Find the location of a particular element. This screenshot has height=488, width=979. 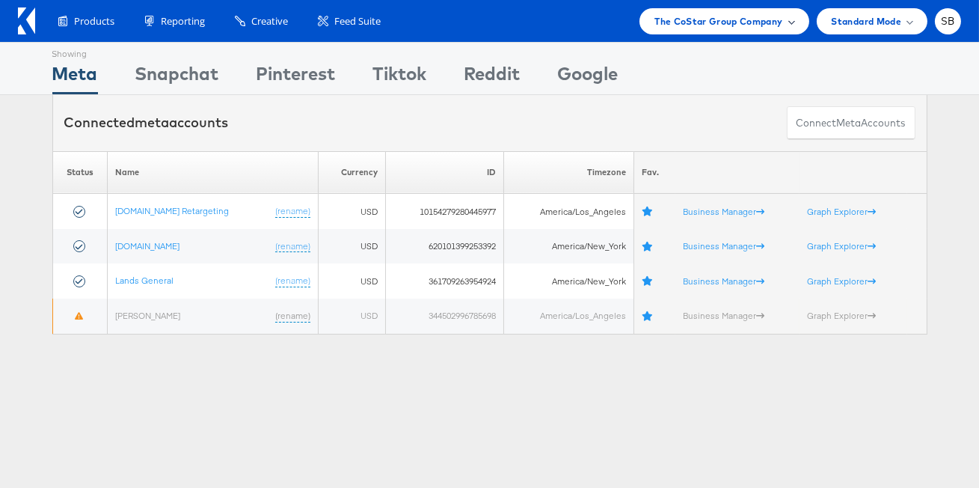

a: Lands General is located at coordinates (144, 280).